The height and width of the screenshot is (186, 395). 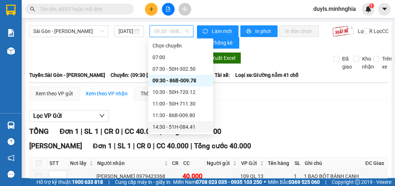 What do you see at coordinates (181, 57) in the screenshot?
I see `div: 07:00` at bounding box center [181, 57].